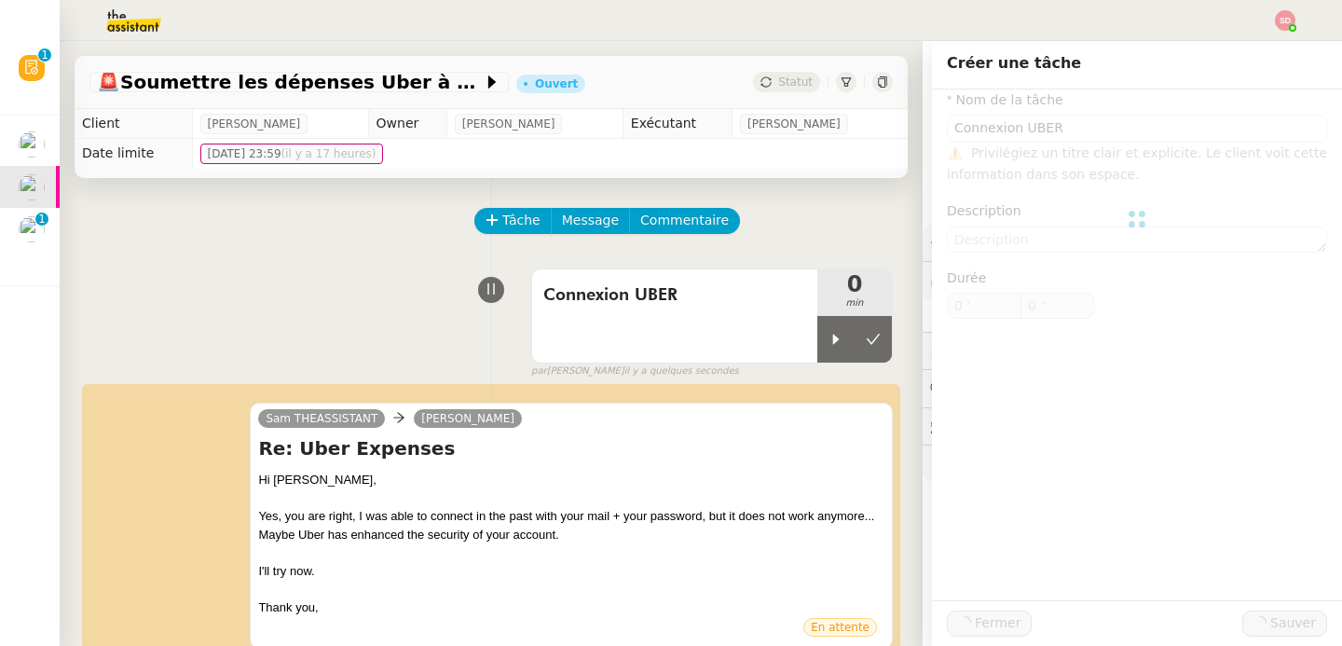 This screenshot has width=1342, height=646. Describe the element at coordinates (32, 187) in the screenshot. I see `img: users%2F1ZOdYReiRxU708bktO25dFUINP72%2Favatar%2Fdbb5ecdd-14b3-417b-817a-38ae3883c55a` at that location.